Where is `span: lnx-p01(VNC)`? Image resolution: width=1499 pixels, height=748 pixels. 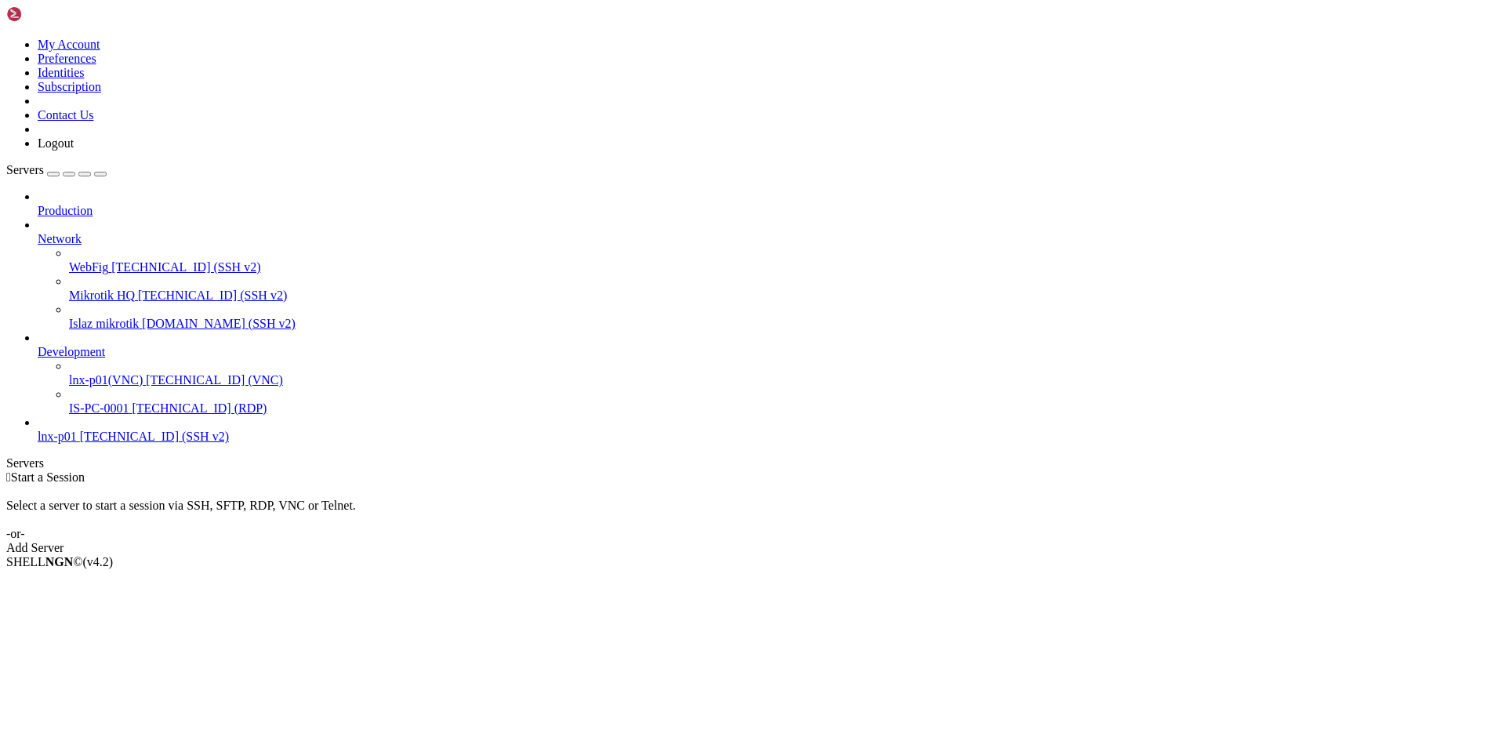
span: lnx-p01(VNC) is located at coordinates (106, 379).